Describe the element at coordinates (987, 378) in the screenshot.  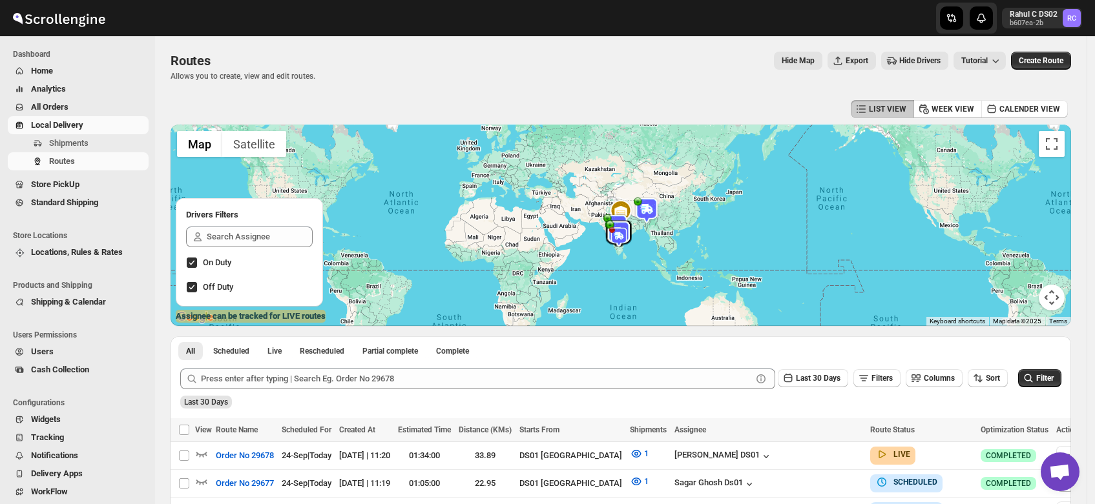
I see `button: Sort` at that location.